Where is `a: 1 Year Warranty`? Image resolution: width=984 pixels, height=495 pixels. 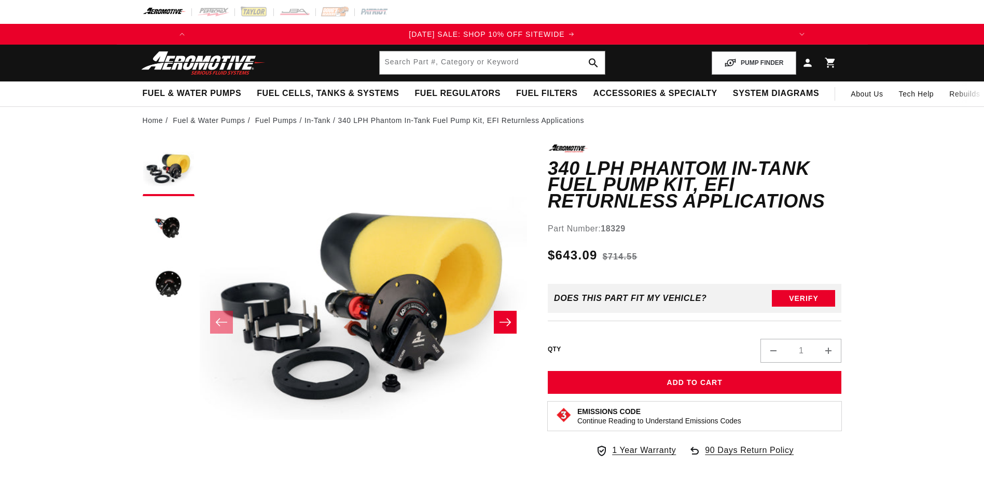 a: 1 Year Warranty is located at coordinates (635, 450).